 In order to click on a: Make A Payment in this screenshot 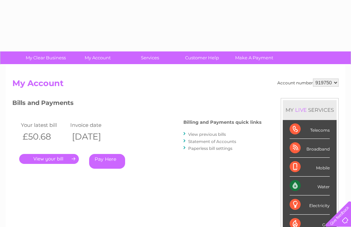, I will do `click(254, 58)`.